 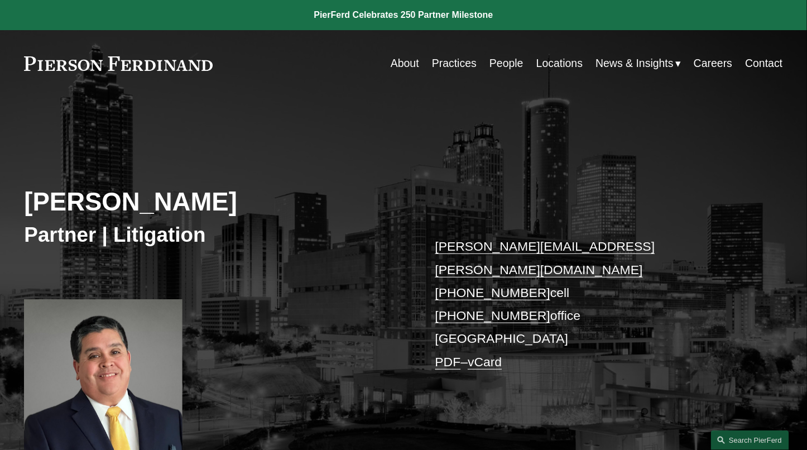 What do you see at coordinates (638, 63) in the screenshot?
I see `a: folder dropdown` at bounding box center [638, 63].